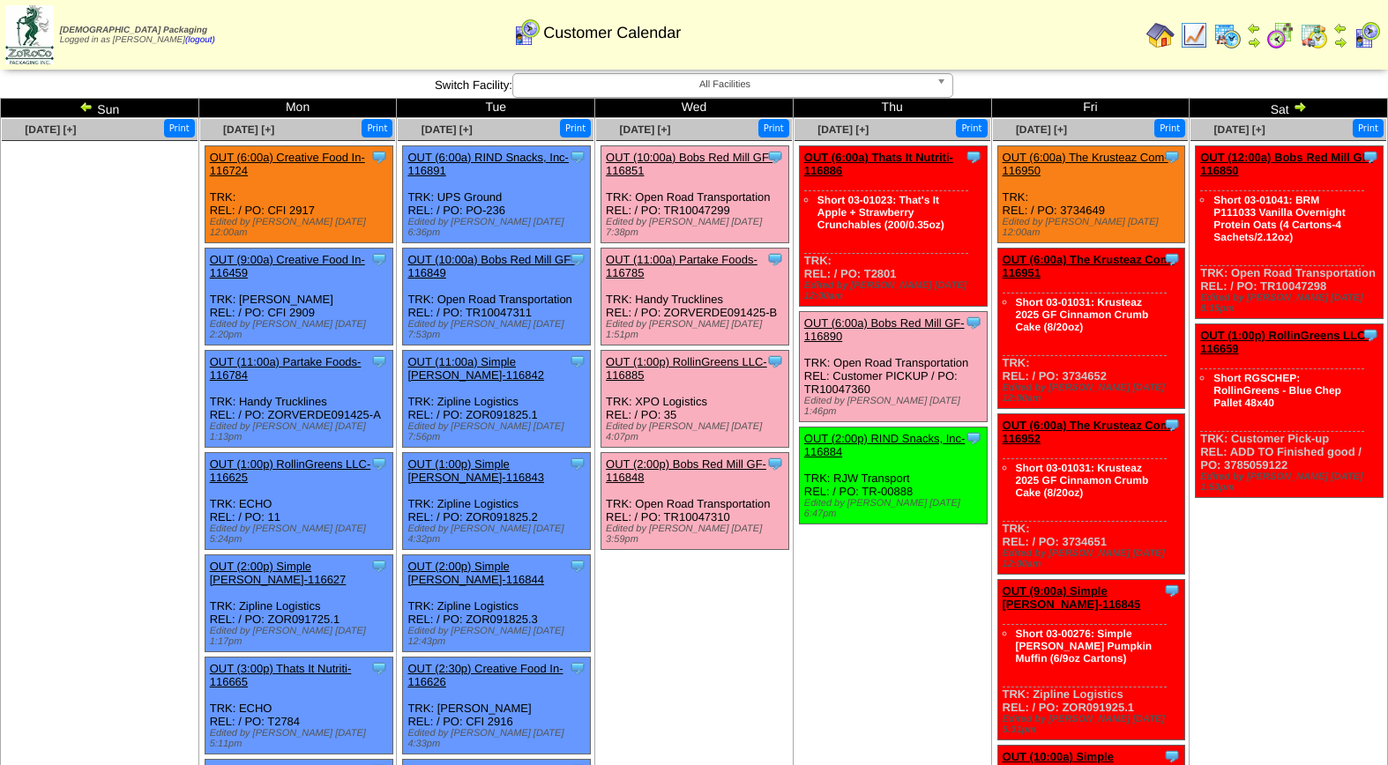 The width and height of the screenshot is (1388, 765). I want to click on div: TRK: REL: / PO: 3734651, so click(1090, 495).